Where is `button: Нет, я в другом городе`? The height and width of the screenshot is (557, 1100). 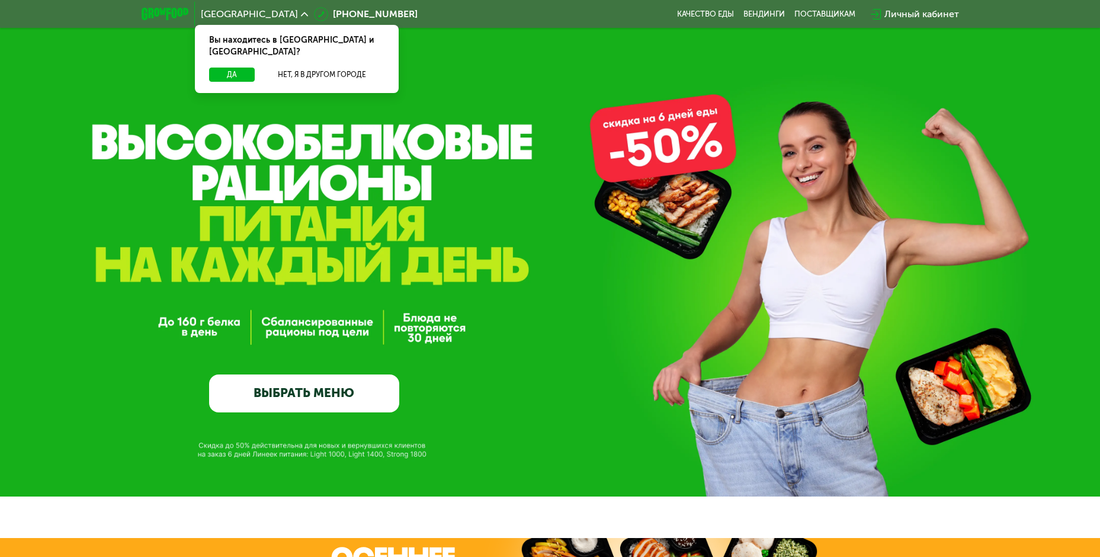
button: Нет, я в другом городе is located at coordinates (322, 75).